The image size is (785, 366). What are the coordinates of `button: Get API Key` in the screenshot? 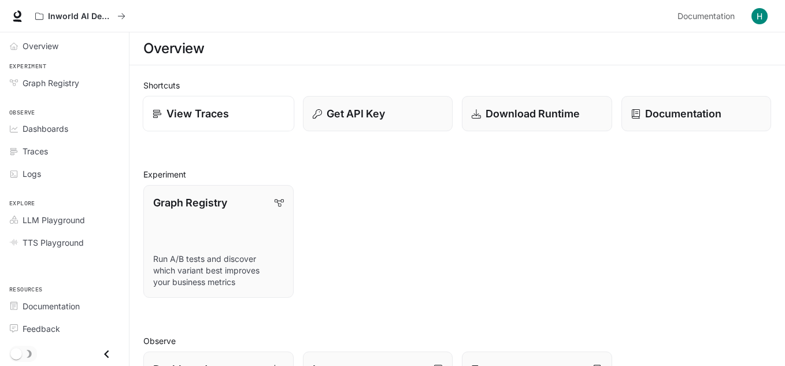 It's located at (378, 113).